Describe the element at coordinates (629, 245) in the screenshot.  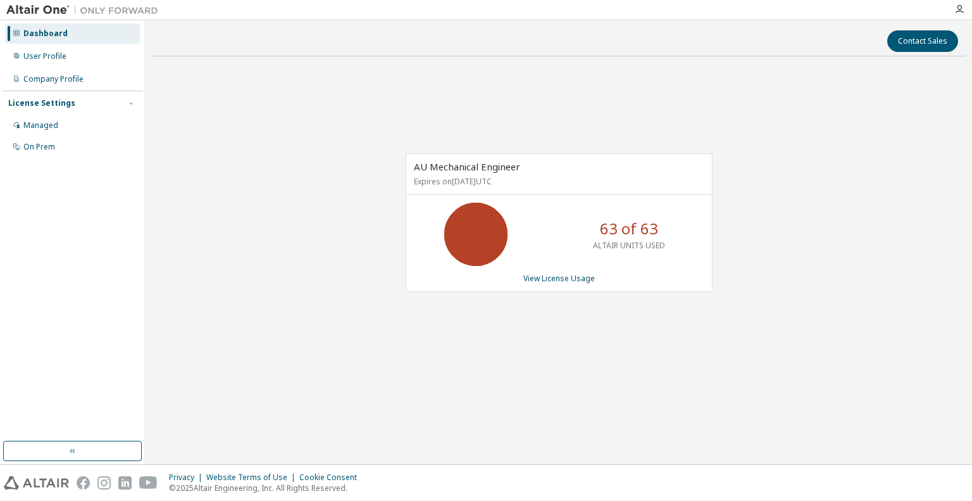
I see `p: ALTAIR UNITS USED` at that location.